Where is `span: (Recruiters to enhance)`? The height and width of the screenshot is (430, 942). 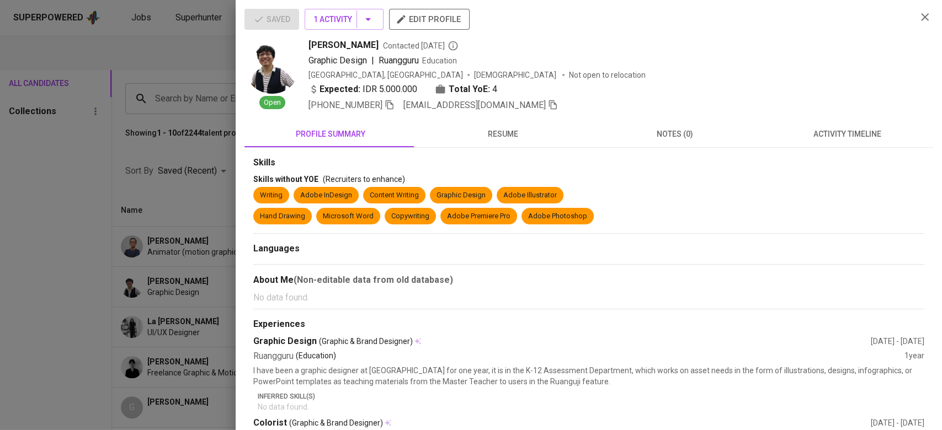
span: (Recruiters to enhance) is located at coordinates (364, 179).